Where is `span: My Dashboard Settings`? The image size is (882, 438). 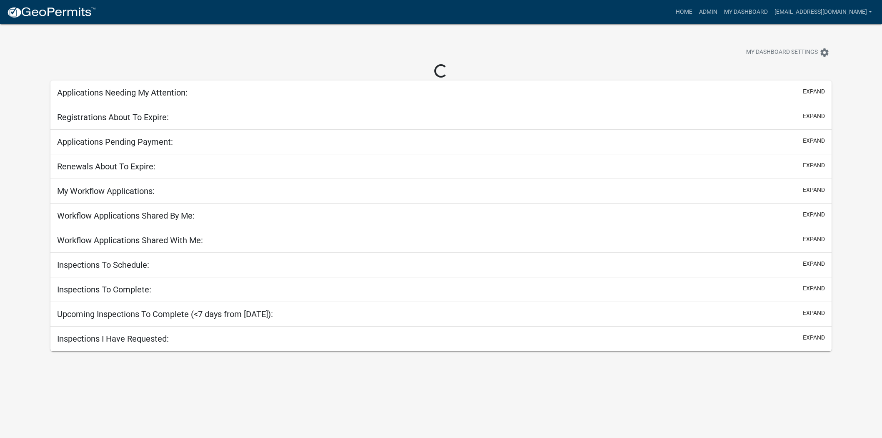
span: My Dashboard Settings is located at coordinates (782, 53).